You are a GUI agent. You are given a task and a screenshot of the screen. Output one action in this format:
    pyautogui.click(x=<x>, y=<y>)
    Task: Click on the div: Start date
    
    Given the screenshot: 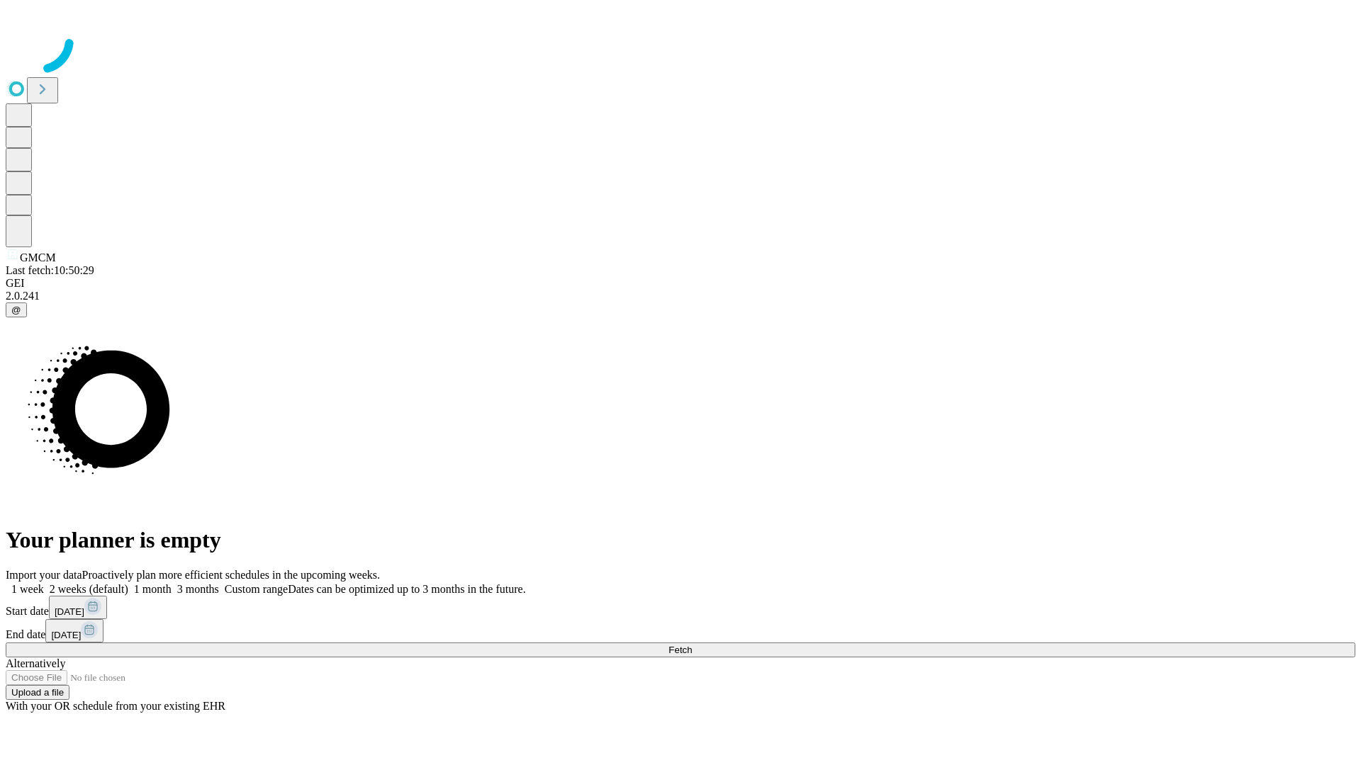 What is the action you would take?
    pyautogui.click(x=680, y=607)
    